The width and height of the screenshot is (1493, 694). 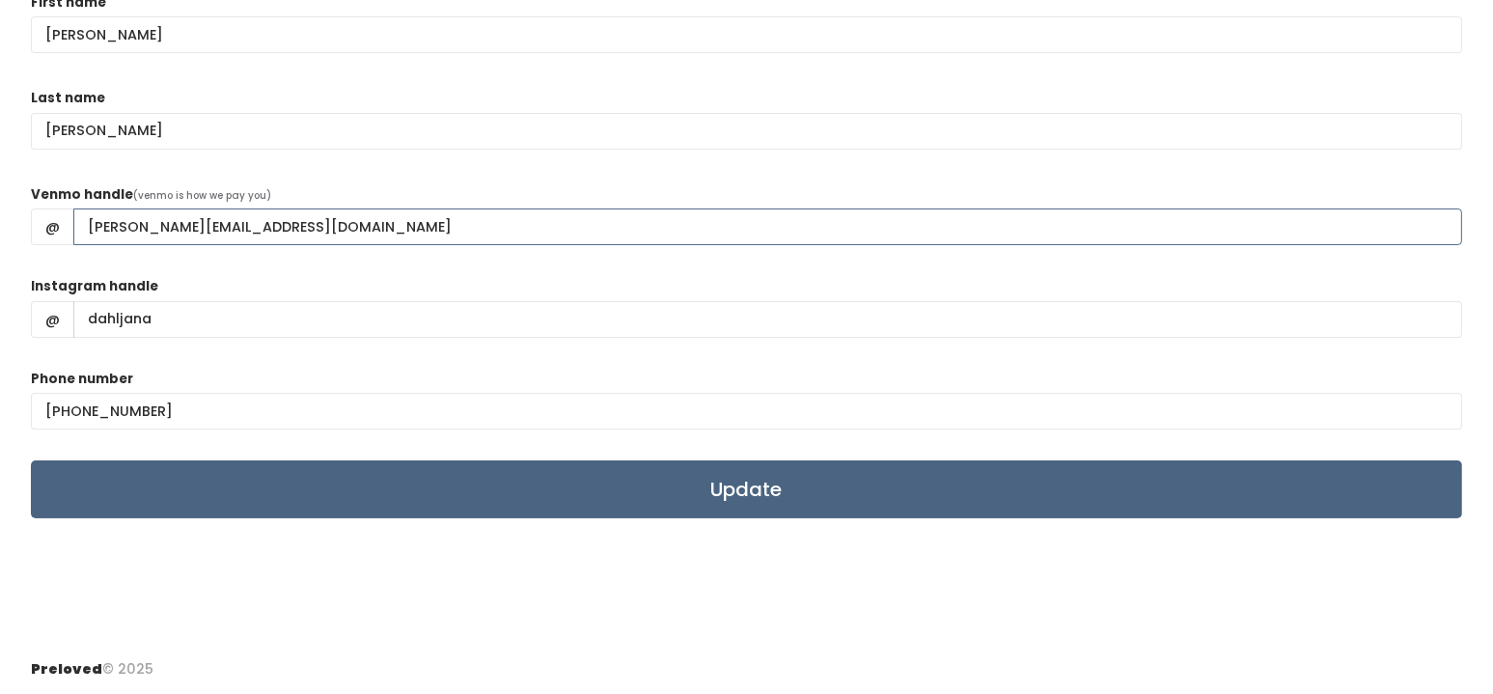 What do you see at coordinates (746, 489) in the screenshot?
I see `input: Update` at bounding box center [746, 489].